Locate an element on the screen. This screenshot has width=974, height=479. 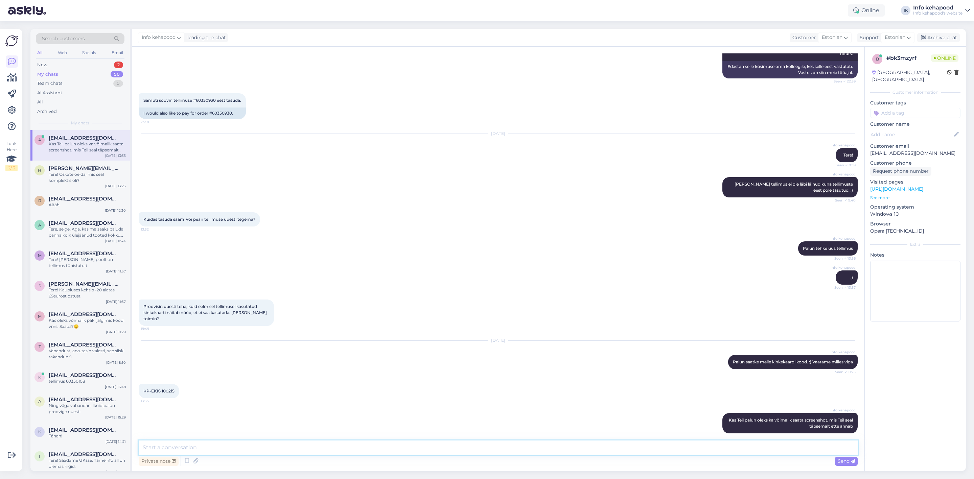
p: Customer tags is located at coordinates (915, 103).